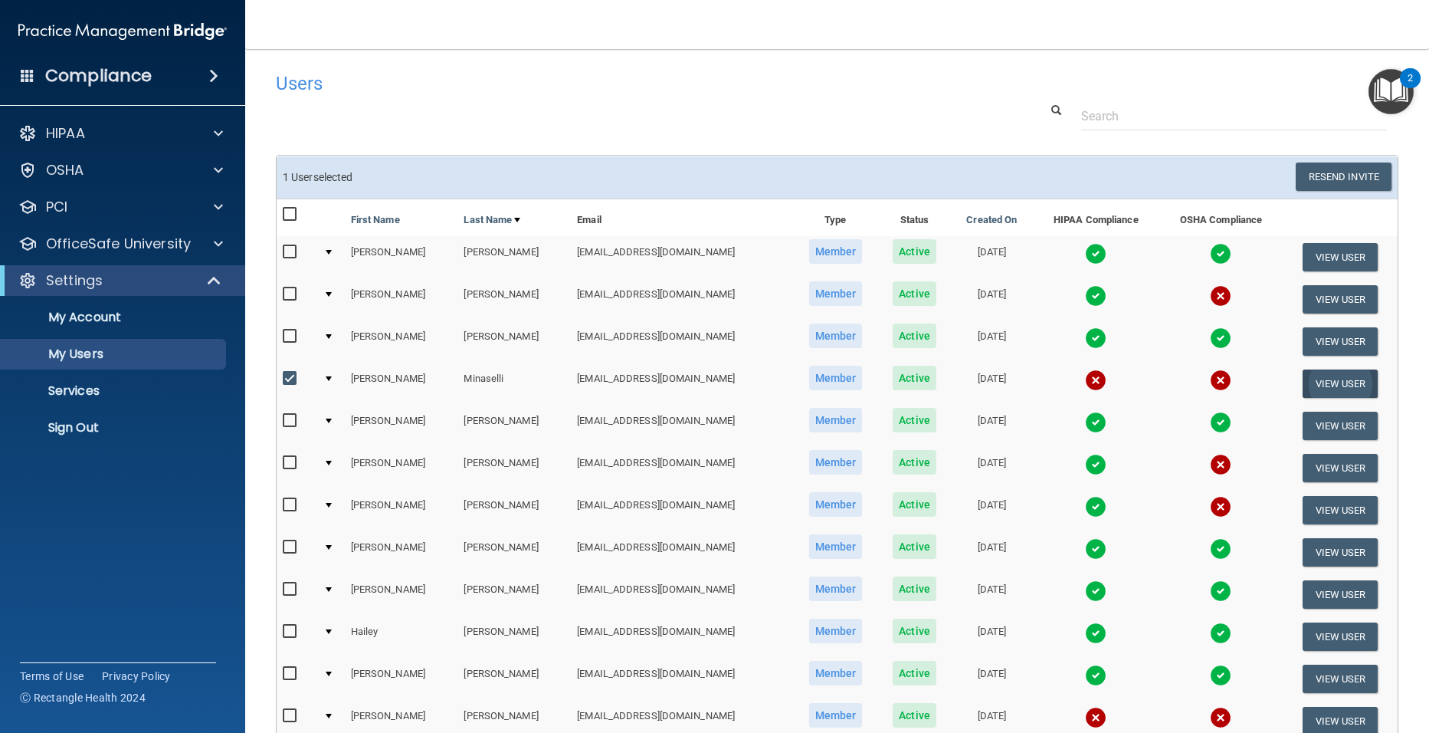 This screenshot has width=1429, height=733. What do you see at coordinates (65, 133) in the screenshot?
I see `p: HIPAA` at bounding box center [65, 133].